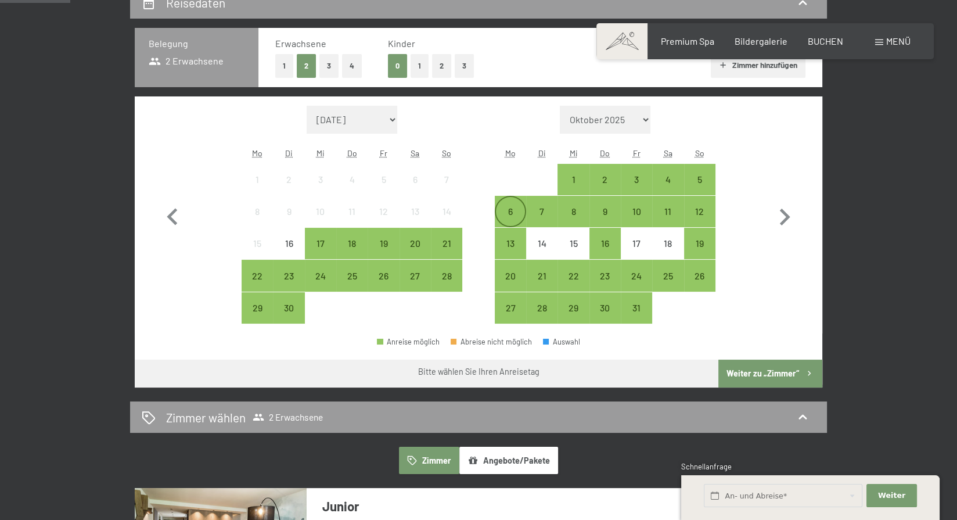 This screenshot has width=957, height=520. Describe the element at coordinates (510, 286) in the screenshot. I see `div: 20` at that location.